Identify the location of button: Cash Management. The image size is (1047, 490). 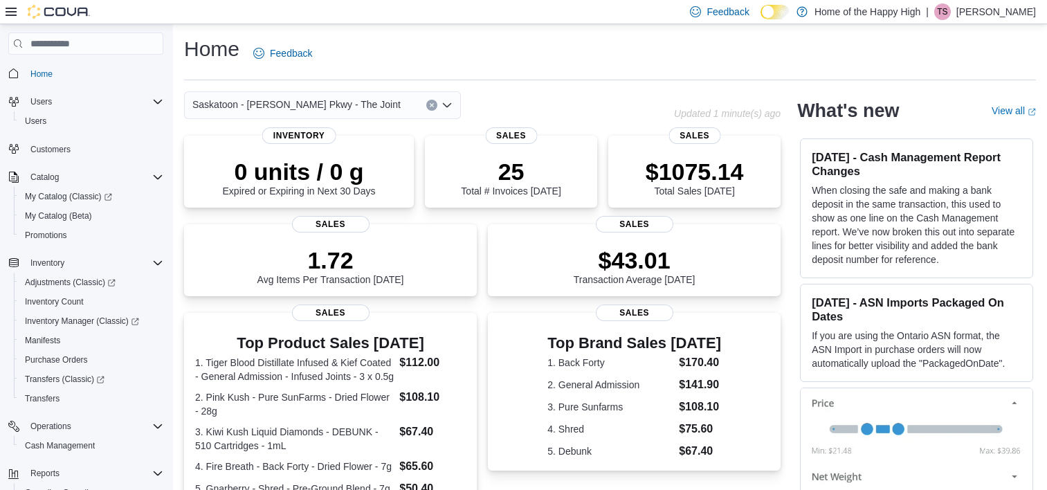
(91, 446).